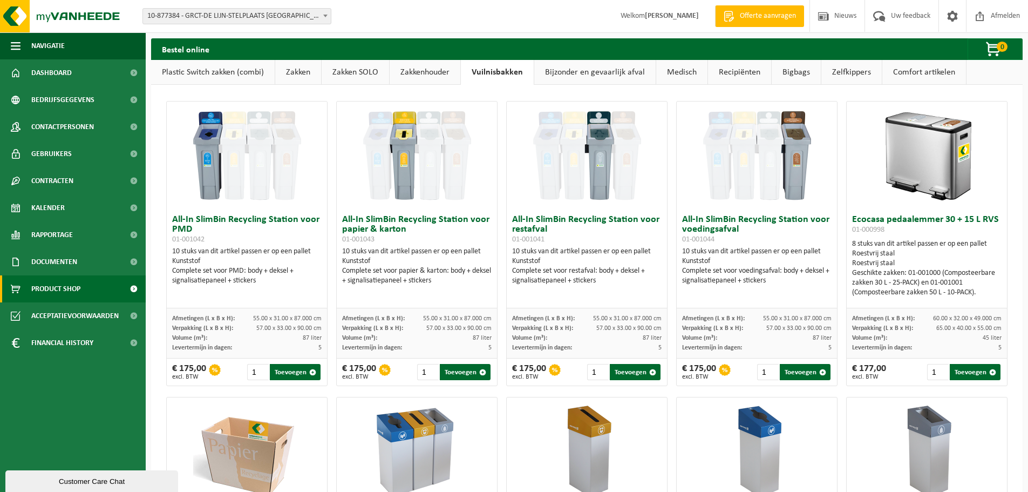  What do you see at coordinates (247, 155) in the screenshot?
I see `img: 01-001042` at bounding box center [247, 155].